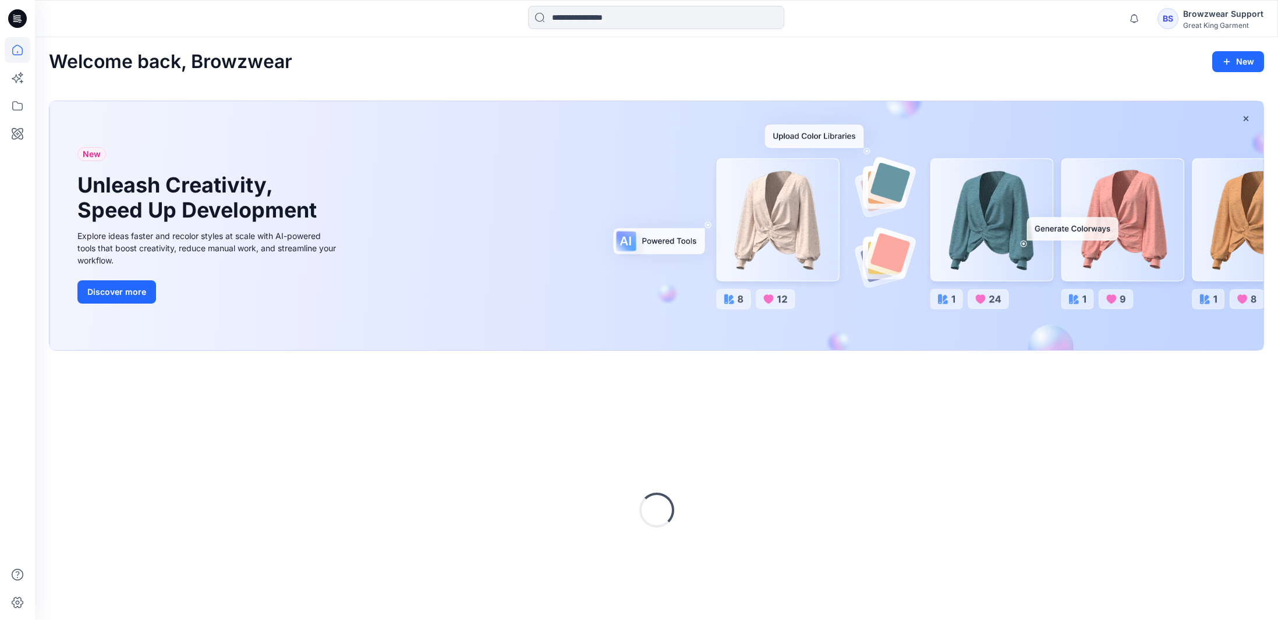  I want to click on h1: Unleash Creativity, Speed Up Development, so click(200, 198).